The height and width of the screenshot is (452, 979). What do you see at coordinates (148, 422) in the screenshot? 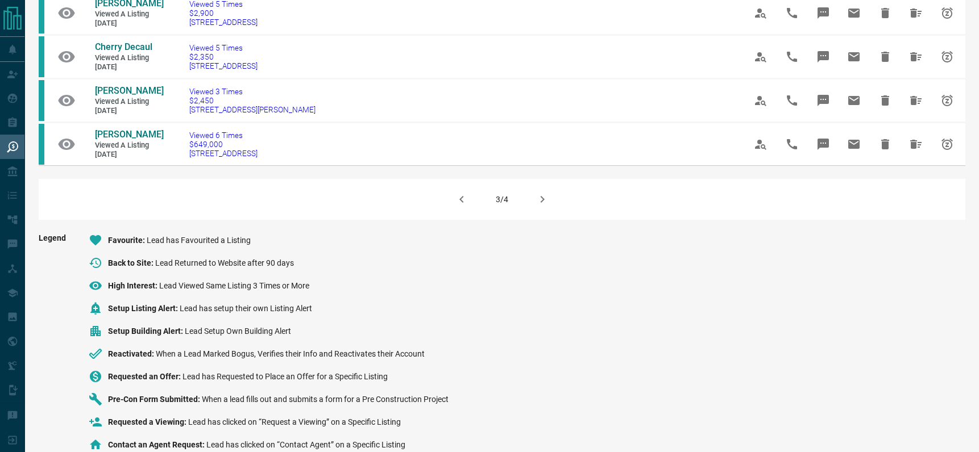
I see `span: Requested a Viewing` at bounding box center [148, 422].